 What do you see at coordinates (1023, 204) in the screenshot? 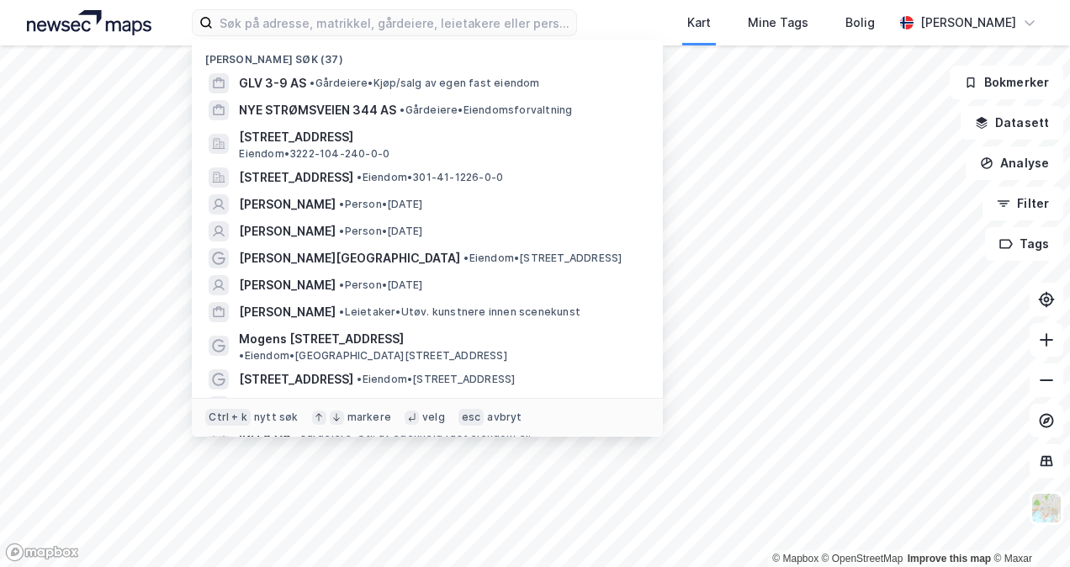
I see `button: Filter` at bounding box center [1023, 204].